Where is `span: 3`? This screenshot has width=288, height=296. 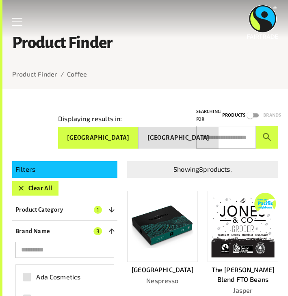 span: 3 is located at coordinates (98, 232).